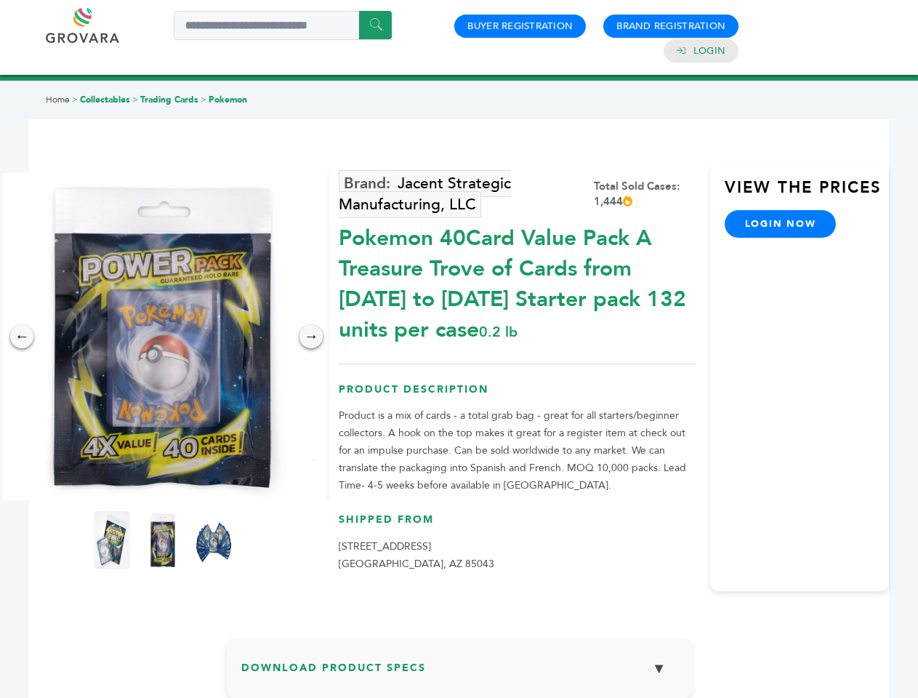  I want to click on input: Search a product or brand..., so click(283, 25).